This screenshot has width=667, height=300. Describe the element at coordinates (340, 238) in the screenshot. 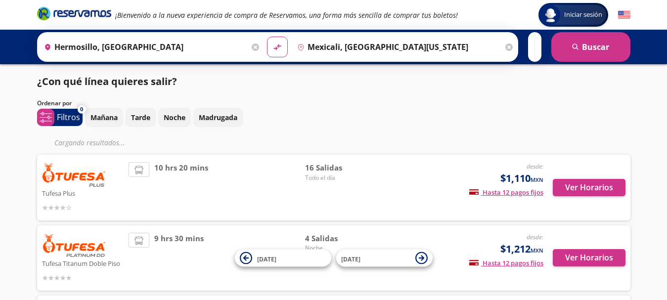

I see `span: 4 Salidas` at that location.